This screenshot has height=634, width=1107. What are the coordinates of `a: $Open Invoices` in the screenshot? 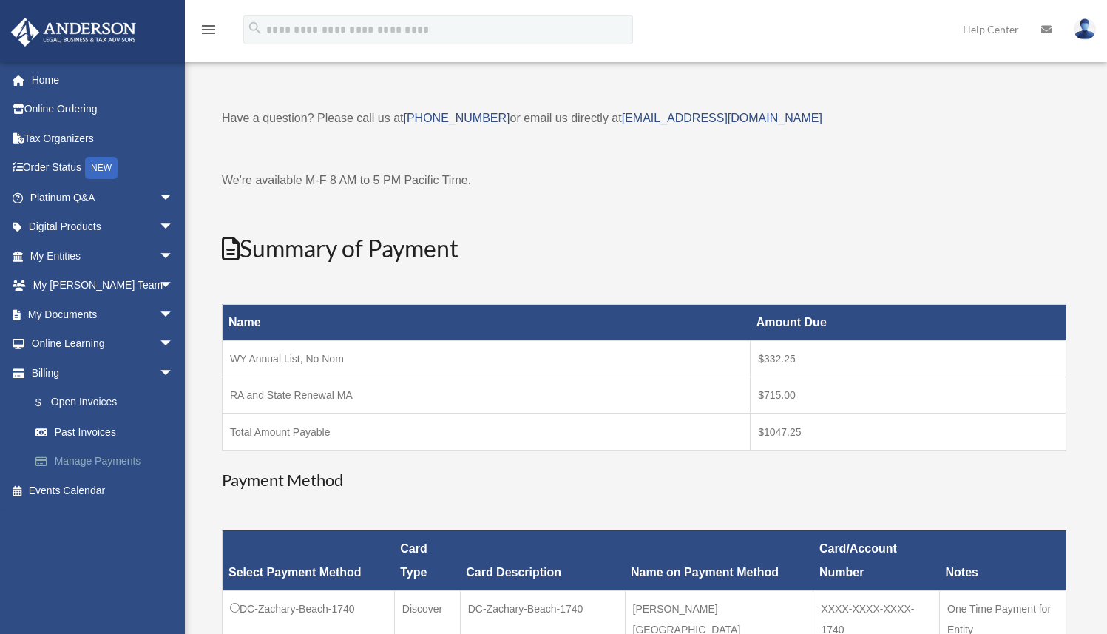 It's located at (104, 402).